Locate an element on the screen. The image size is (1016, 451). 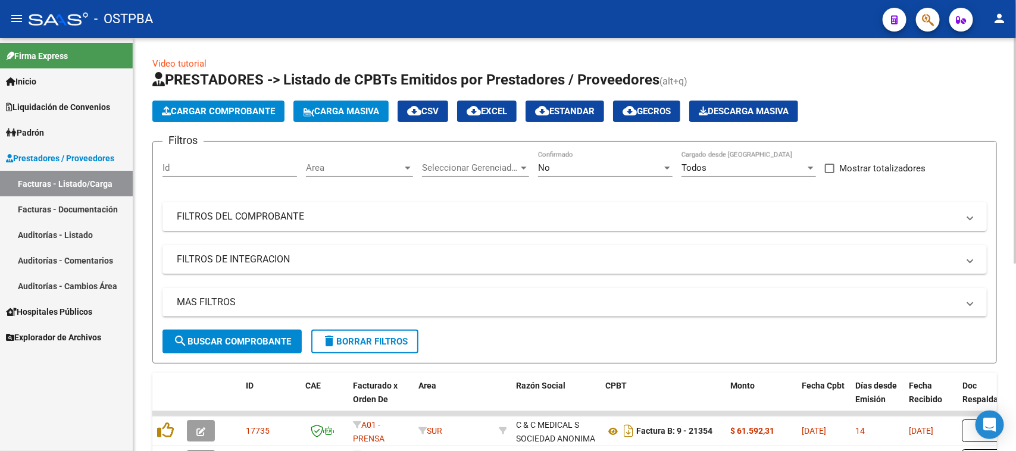
button: Buscar Comprobante is located at coordinates (232, 342).